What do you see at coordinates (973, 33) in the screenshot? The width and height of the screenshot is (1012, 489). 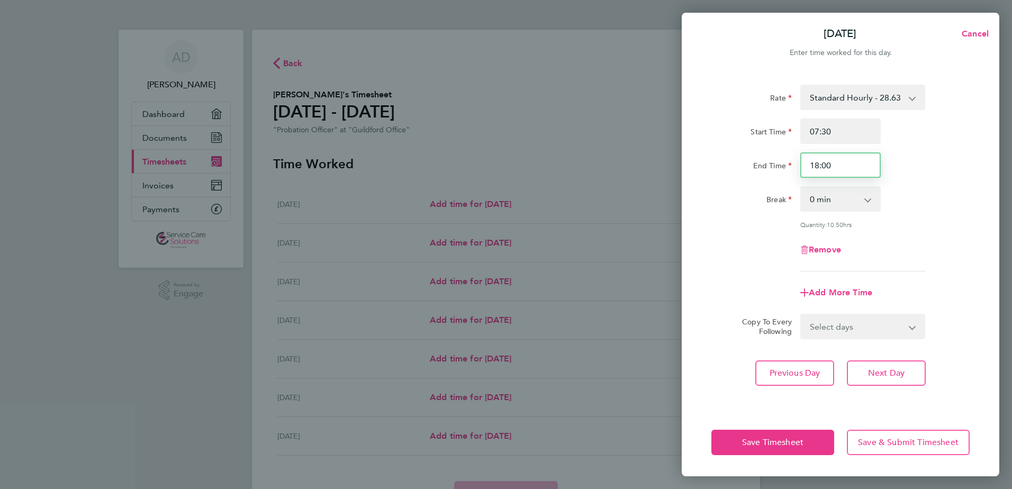 I see `span: Cancel` at bounding box center [973, 33].